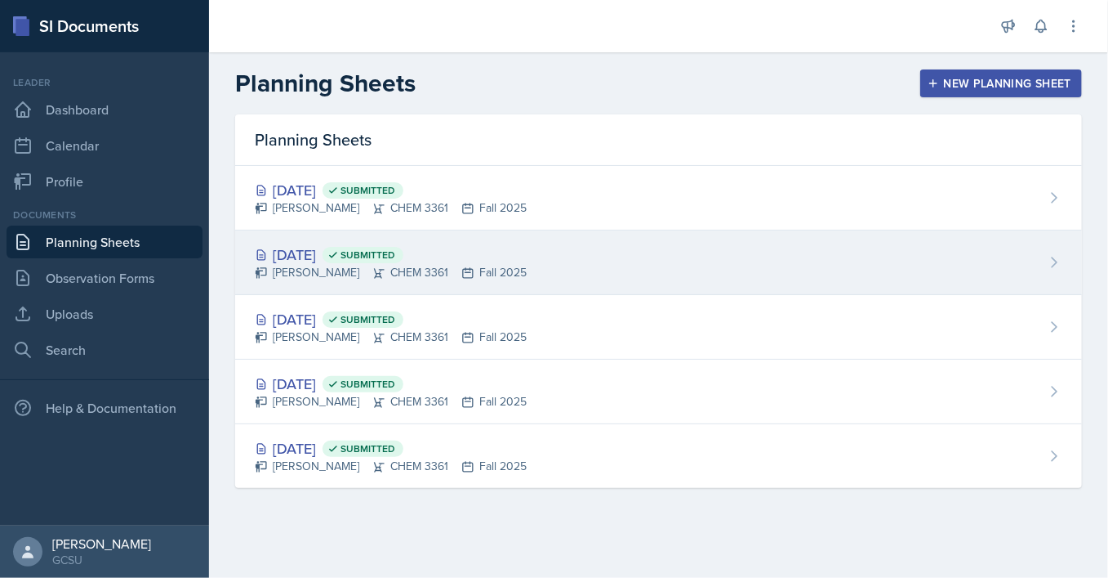 Image resolution: width=1108 pixels, height=578 pixels. What do you see at coordinates (105, 350) in the screenshot?
I see `a: Search` at bounding box center [105, 350].